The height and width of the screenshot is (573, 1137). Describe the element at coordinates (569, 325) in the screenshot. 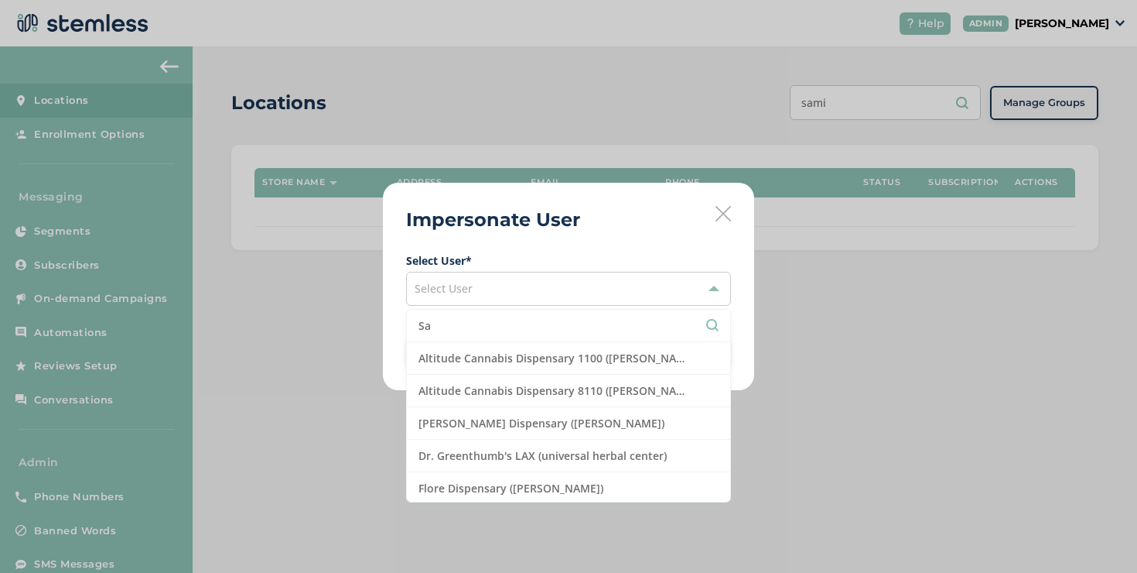

I see `input: Search` at that location.